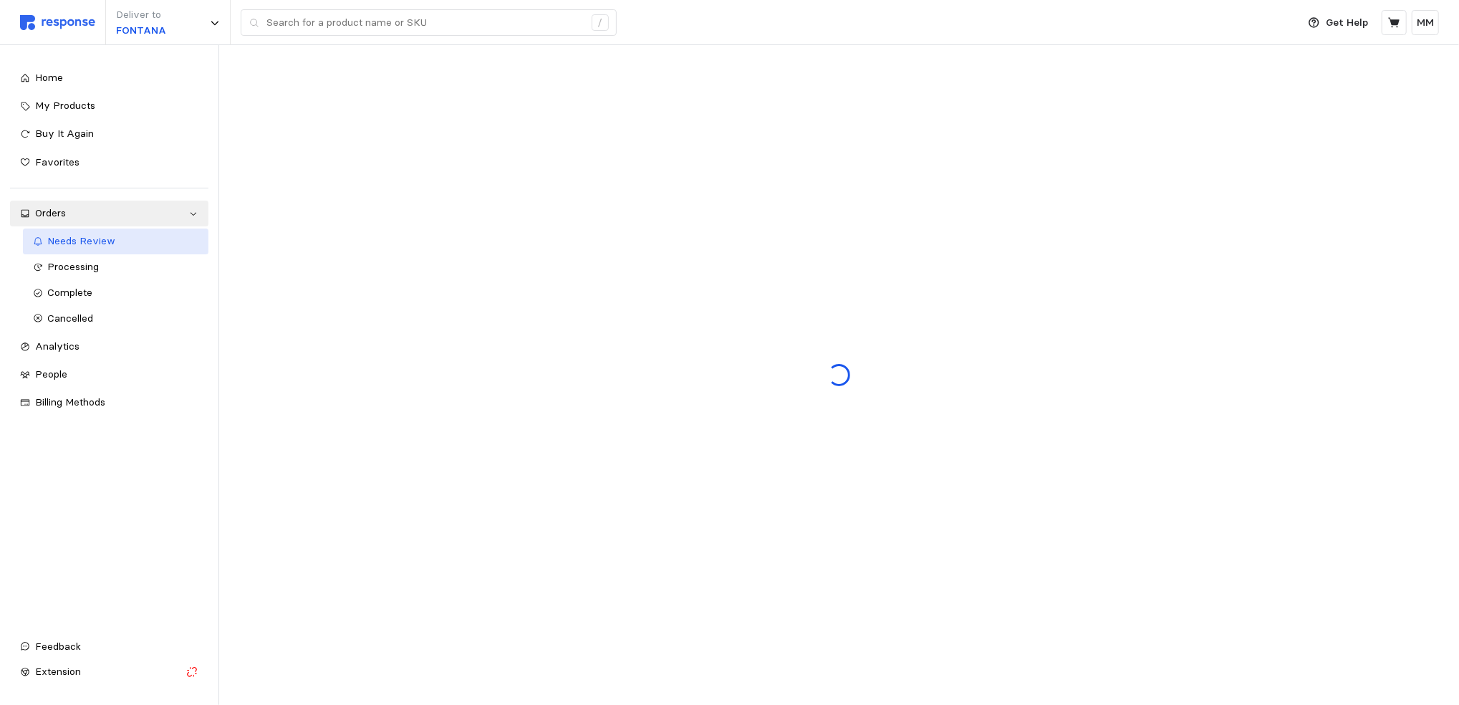 This screenshot has width=1459, height=705. Describe the element at coordinates (109, 375) in the screenshot. I see `a: People` at that location.